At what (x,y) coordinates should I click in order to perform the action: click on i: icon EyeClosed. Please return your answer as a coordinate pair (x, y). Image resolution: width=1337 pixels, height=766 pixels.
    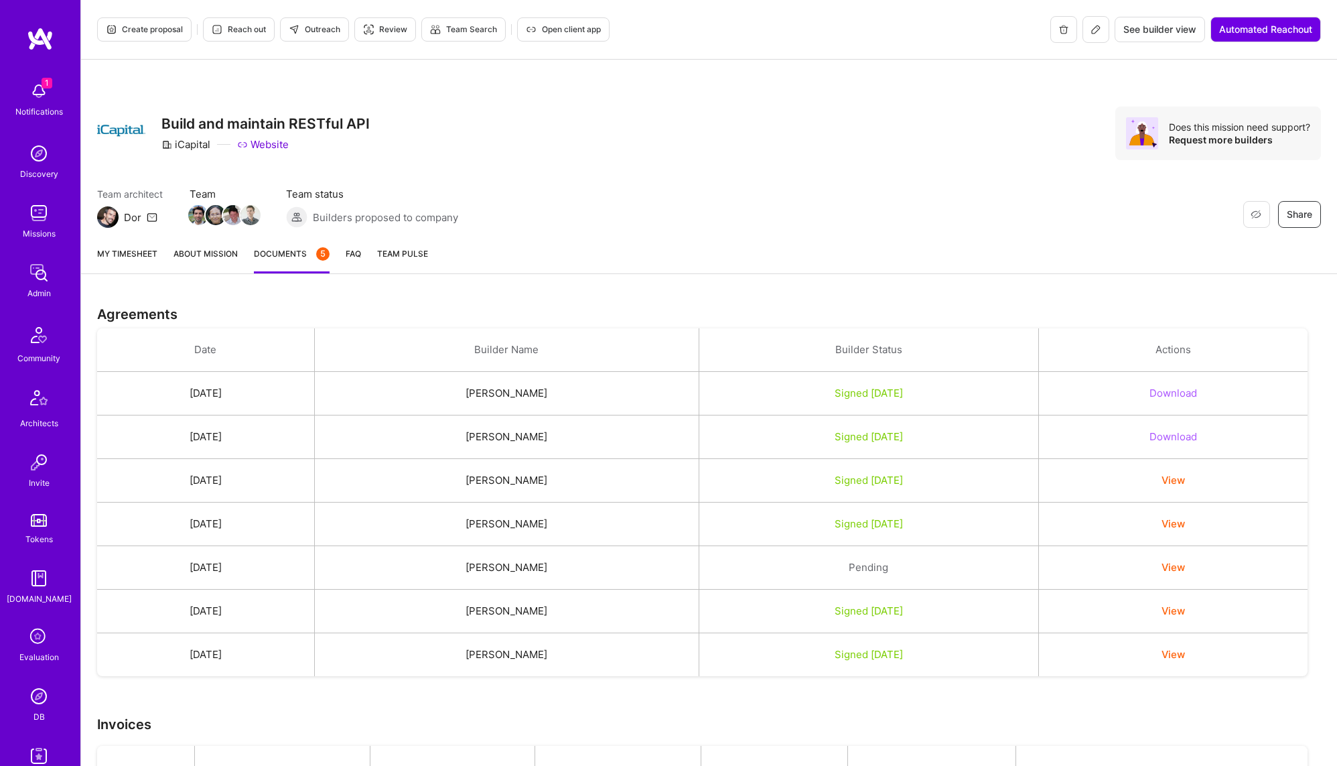
    Looking at the image, I should click on (1256, 214).